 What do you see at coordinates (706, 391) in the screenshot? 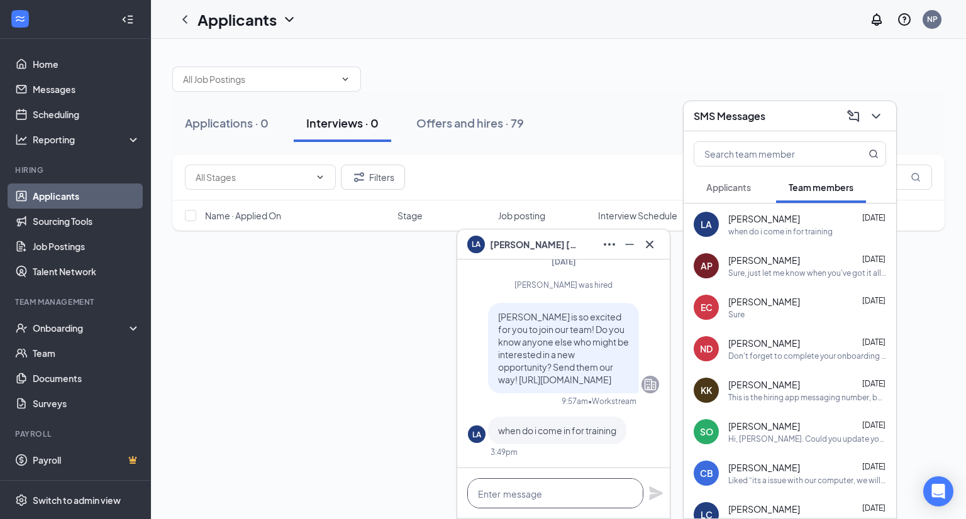
I see `div: KK` at bounding box center [706, 391].